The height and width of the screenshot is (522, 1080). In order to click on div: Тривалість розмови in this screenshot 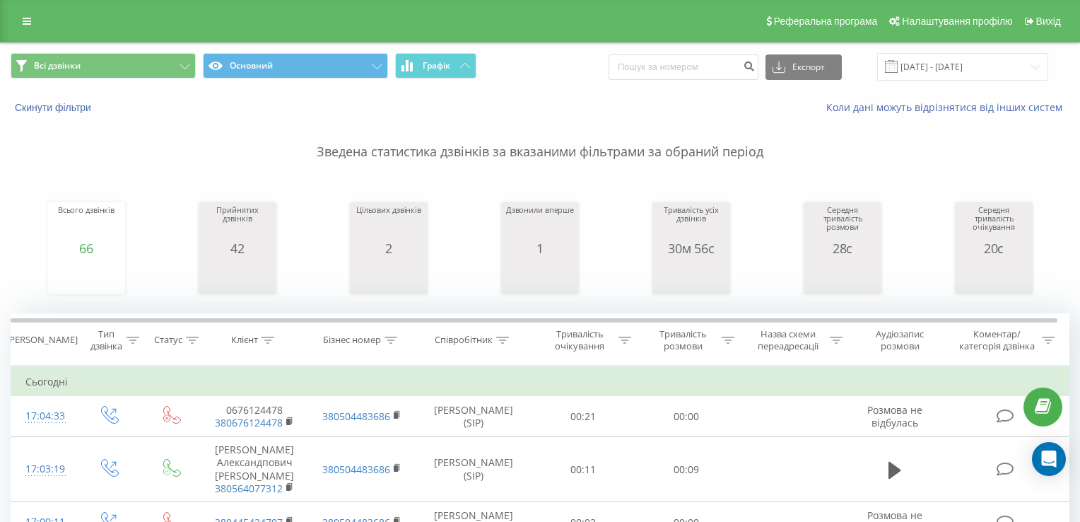, I will do `click(683, 340)`.